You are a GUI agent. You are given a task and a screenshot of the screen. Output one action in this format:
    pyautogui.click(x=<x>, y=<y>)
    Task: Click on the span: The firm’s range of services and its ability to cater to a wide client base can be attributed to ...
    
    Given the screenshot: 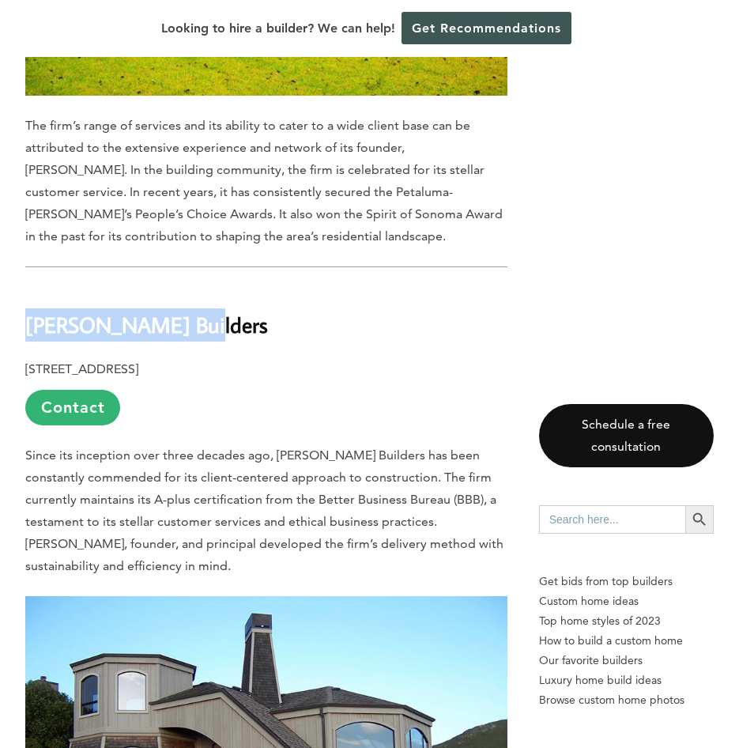 What is the action you would take?
    pyautogui.click(x=264, y=180)
    